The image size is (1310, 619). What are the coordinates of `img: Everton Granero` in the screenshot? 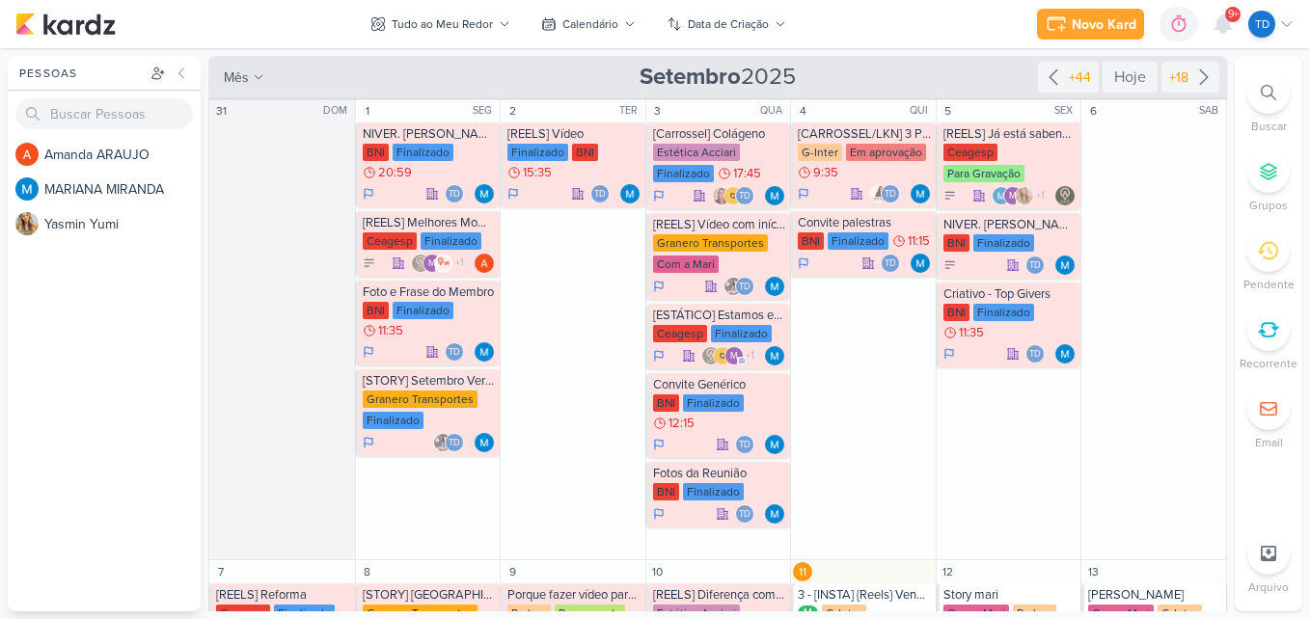 It's located at (443, 443).